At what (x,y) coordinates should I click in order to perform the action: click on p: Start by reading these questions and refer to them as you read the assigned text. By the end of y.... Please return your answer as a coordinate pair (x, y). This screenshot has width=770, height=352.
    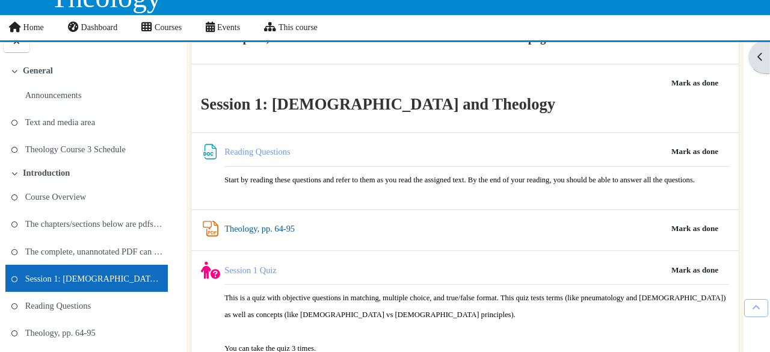
    Looking at the image, I should click on (477, 180).